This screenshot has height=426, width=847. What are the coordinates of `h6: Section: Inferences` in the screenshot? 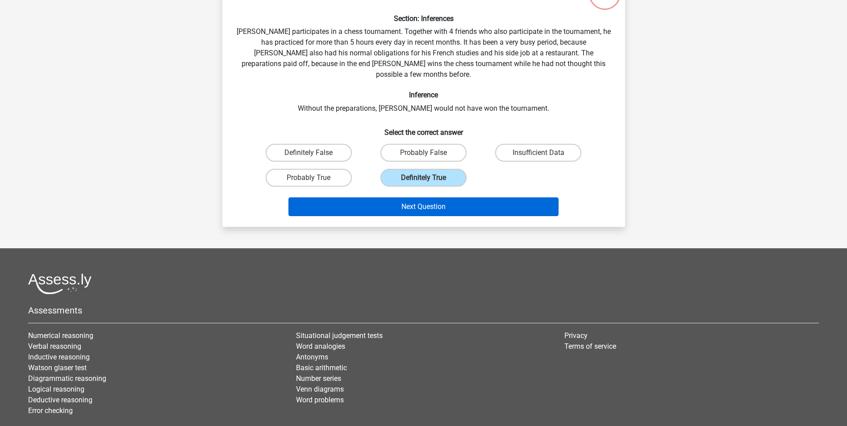 It's located at (424, 18).